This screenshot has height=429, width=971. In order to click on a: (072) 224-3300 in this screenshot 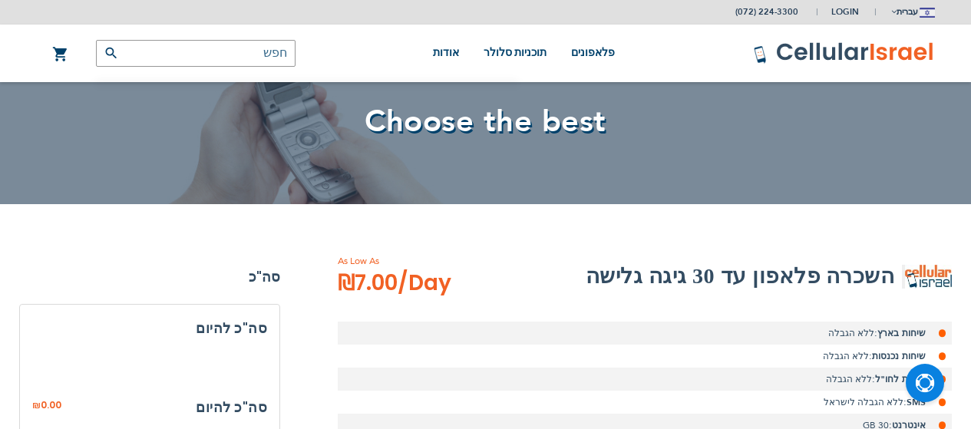, I will do `click(767, 12)`.